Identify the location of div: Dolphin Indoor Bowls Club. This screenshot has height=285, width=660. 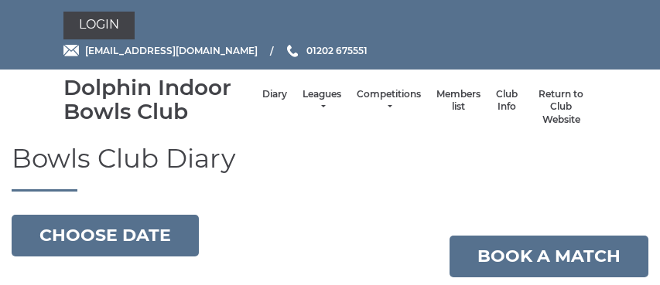
(159, 100).